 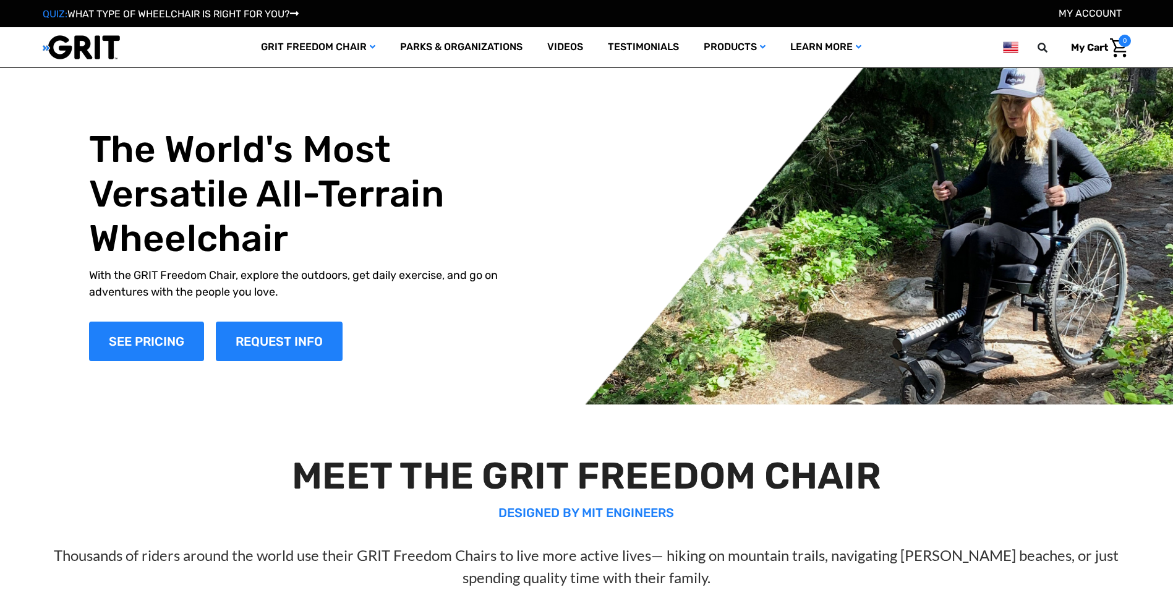 I want to click on a: QUIZ:WHAT TYPE OF WHEELCHAIR IS RIGHT FOR YOU?, so click(x=171, y=14).